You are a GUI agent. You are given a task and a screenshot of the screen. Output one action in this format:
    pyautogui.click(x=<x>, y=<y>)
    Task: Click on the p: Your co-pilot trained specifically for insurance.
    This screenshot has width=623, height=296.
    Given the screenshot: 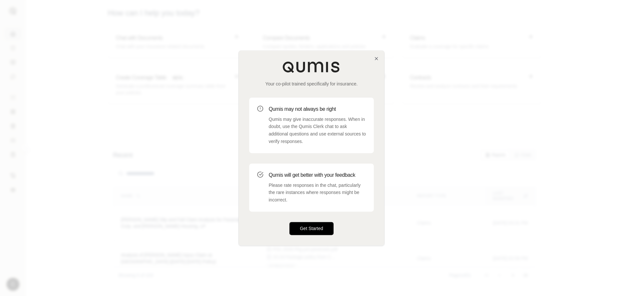 What is the action you would take?
    pyautogui.click(x=312, y=84)
    